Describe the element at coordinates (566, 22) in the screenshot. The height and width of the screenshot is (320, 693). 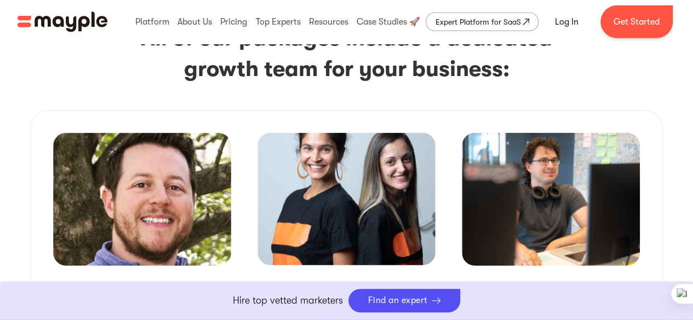
I see `a: Log In` at that location.